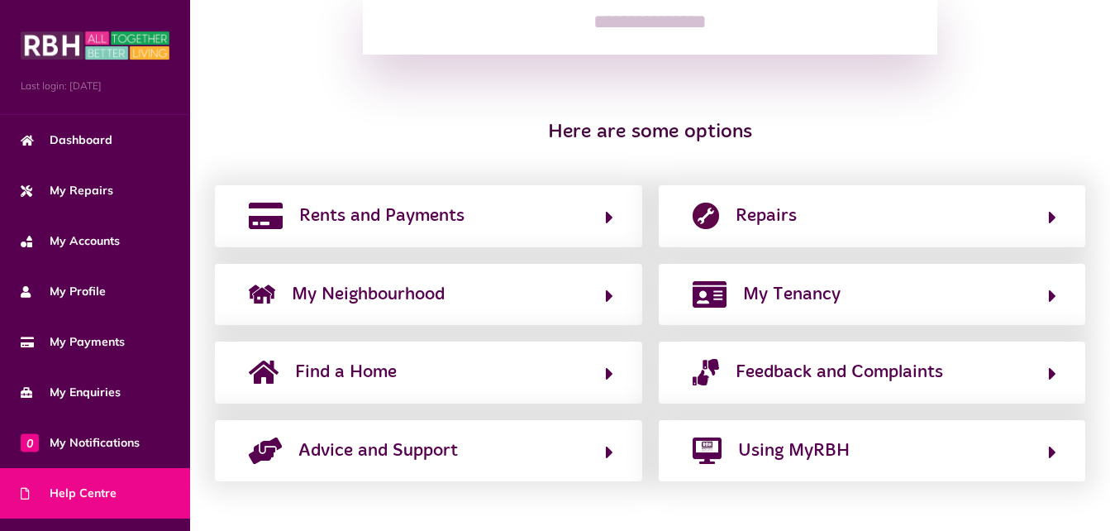 The image size is (1110, 531). Describe the element at coordinates (73, 341) in the screenshot. I see `span: My Payments` at that location.